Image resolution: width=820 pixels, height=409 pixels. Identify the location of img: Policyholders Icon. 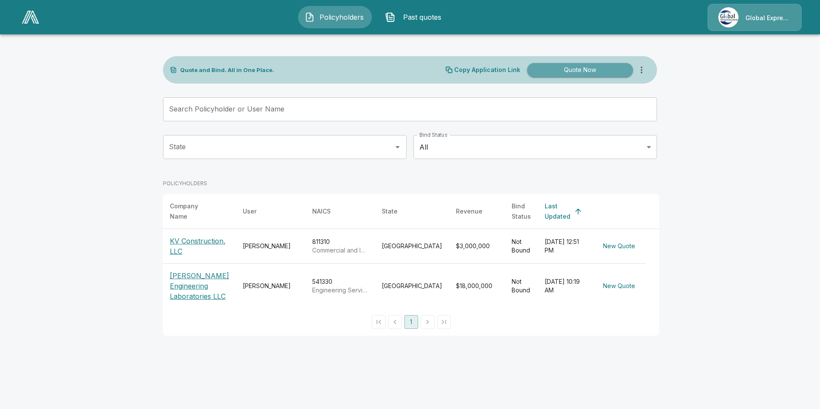
(310, 17).